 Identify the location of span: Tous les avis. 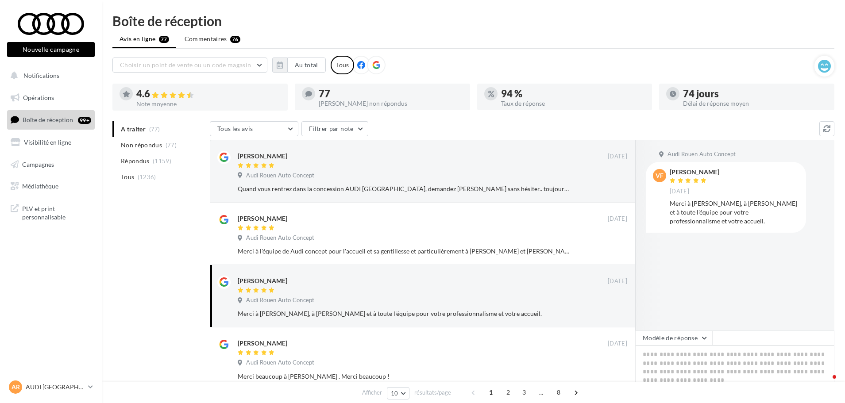
(235, 128).